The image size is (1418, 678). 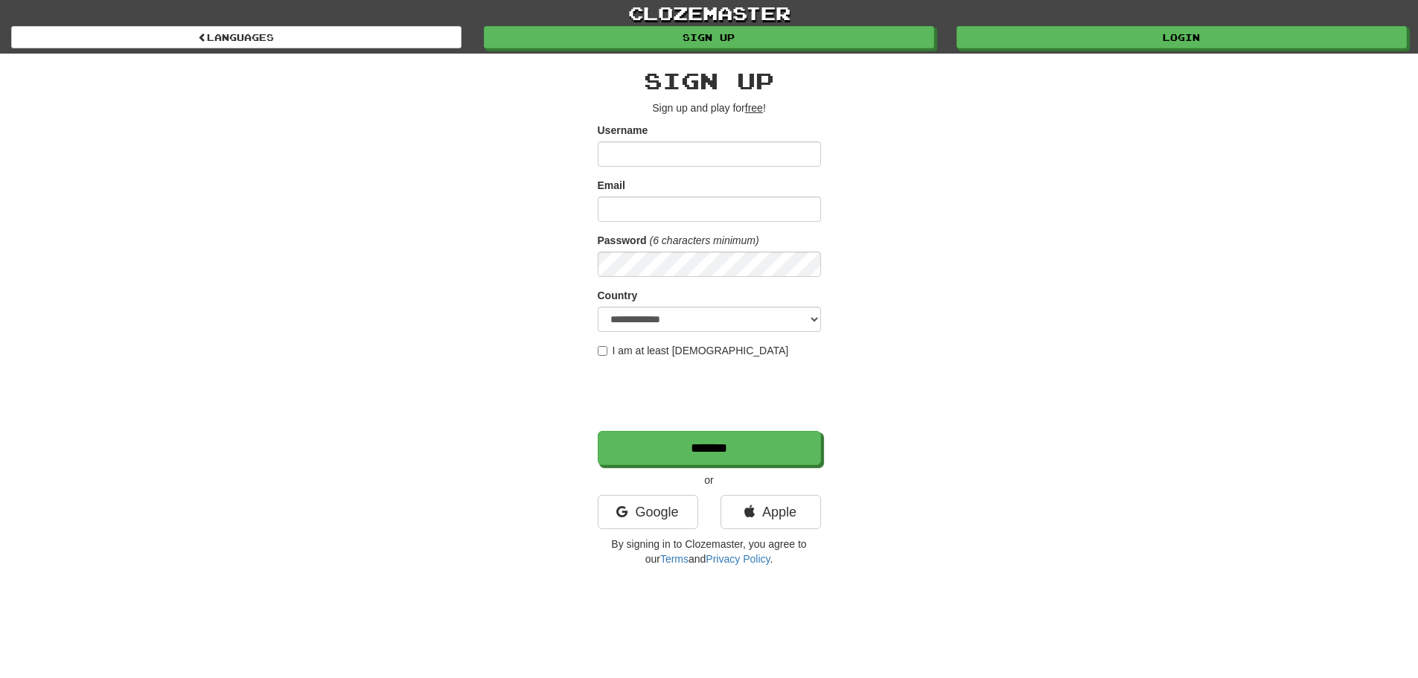 I want to click on a: Sign up, so click(x=709, y=37).